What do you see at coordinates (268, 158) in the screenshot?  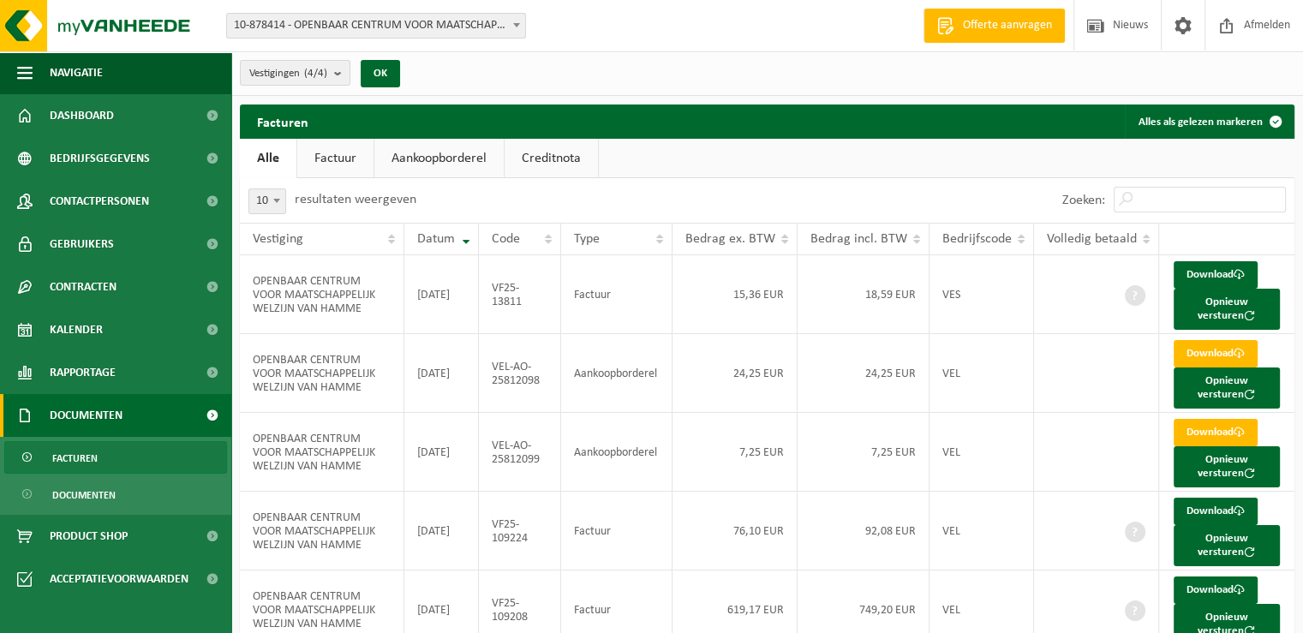 I see `a: Alle` at bounding box center [268, 158].